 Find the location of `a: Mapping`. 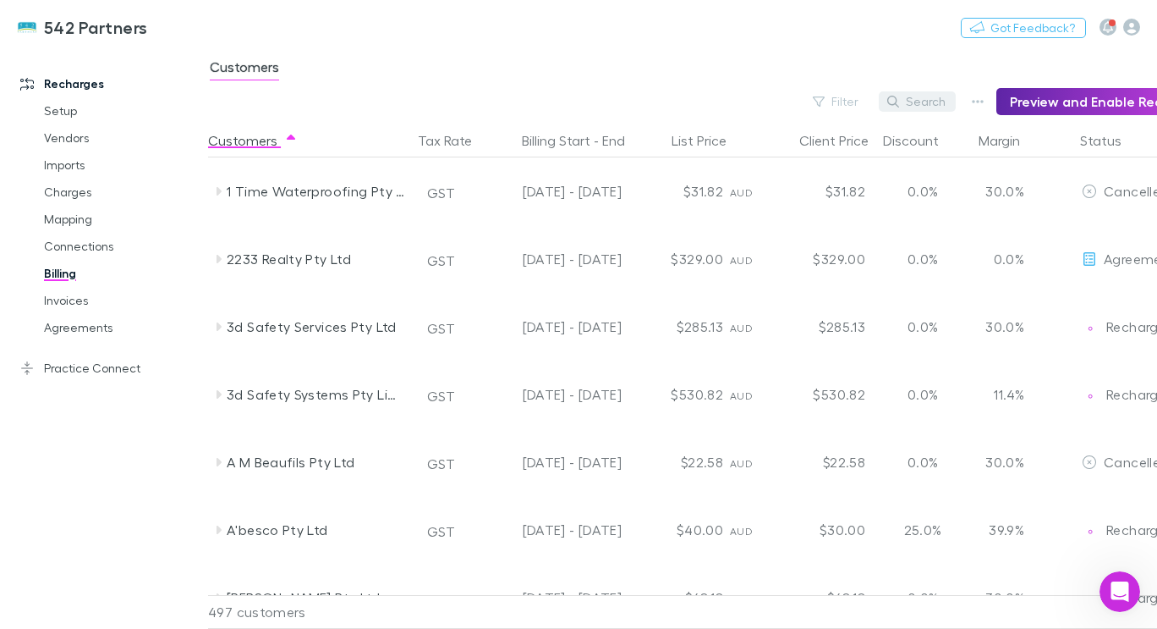

a: Mapping is located at coordinates (122, 219).